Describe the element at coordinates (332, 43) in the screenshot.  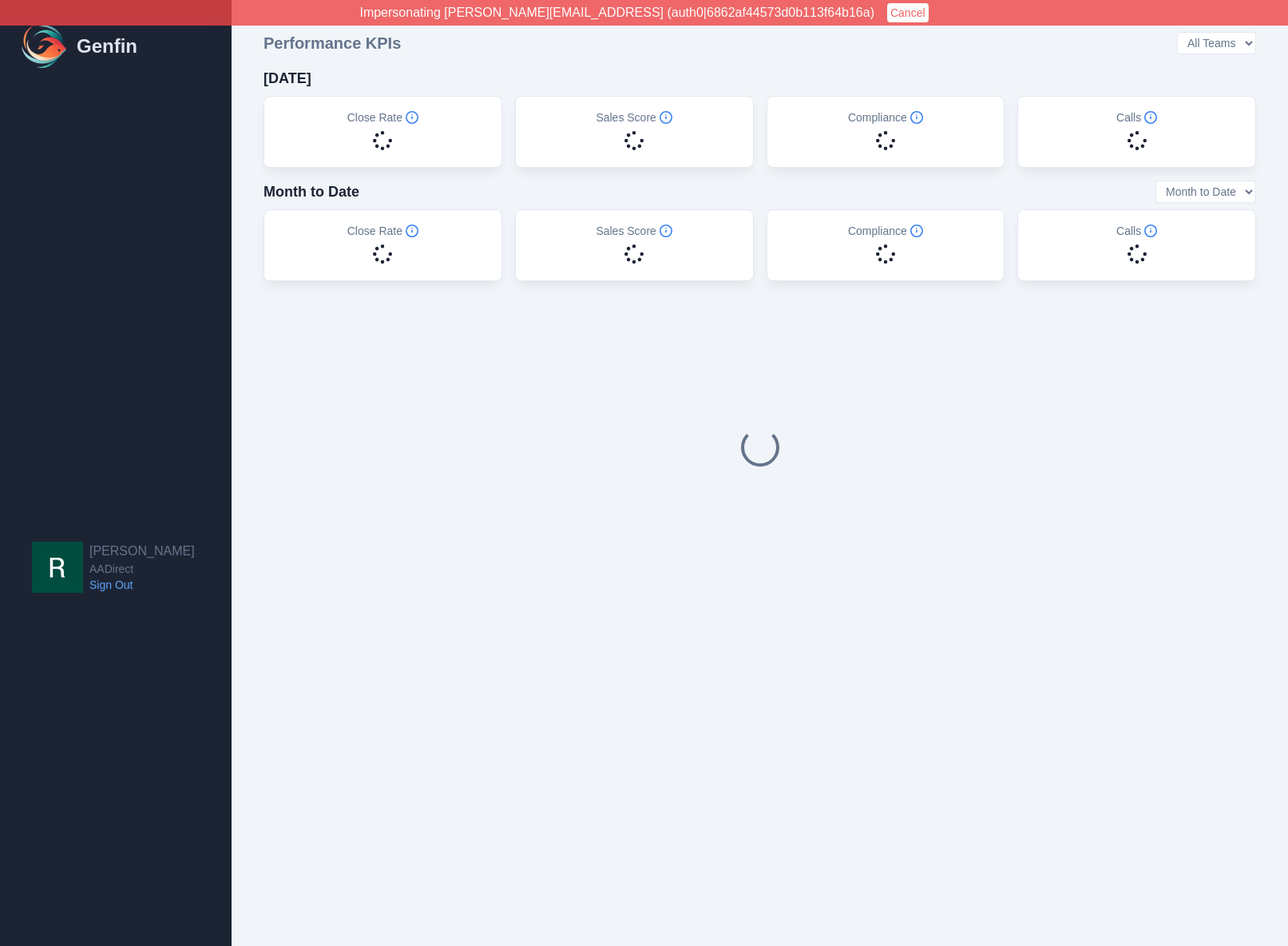
I see `h3: Performance KPIs` at that location.